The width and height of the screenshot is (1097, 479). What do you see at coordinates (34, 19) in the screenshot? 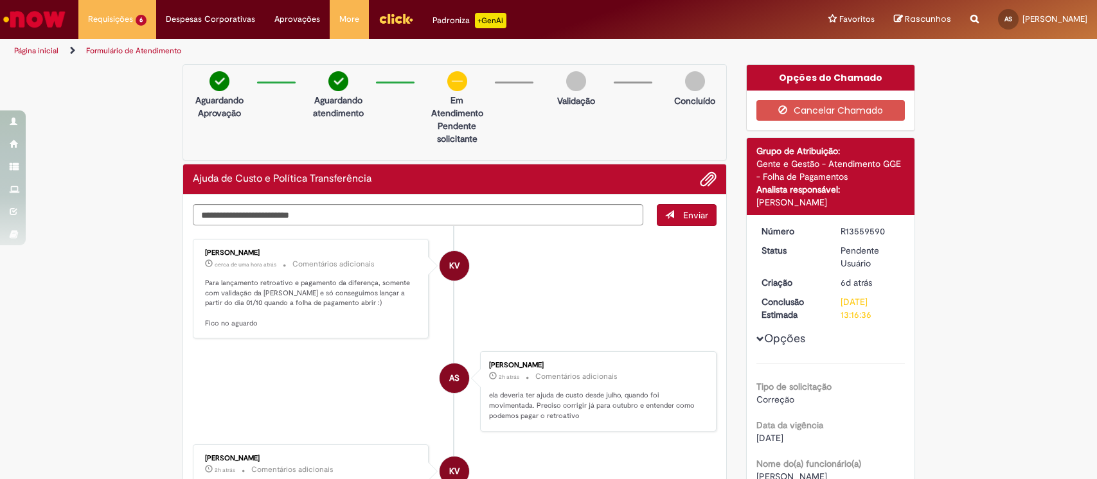
I see `img: ServiceNow` at bounding box center [34, 19].